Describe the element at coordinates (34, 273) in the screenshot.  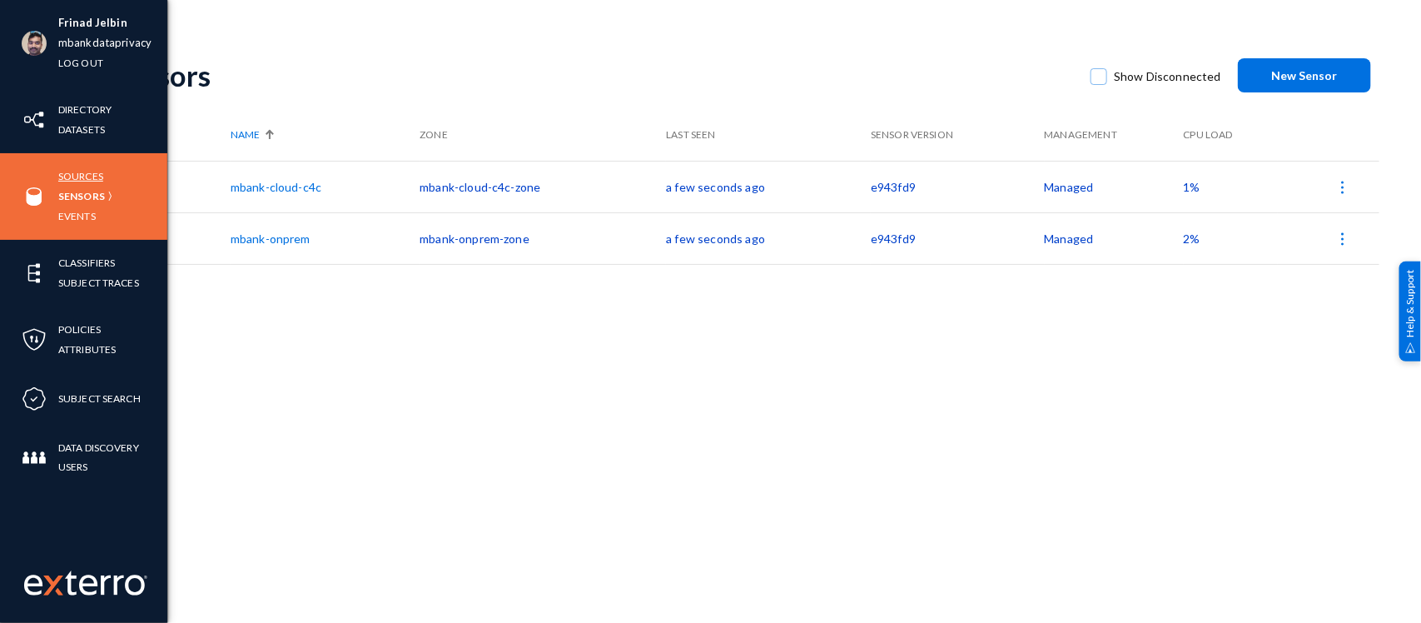
I see `img: icon-elements.svg` at that location.